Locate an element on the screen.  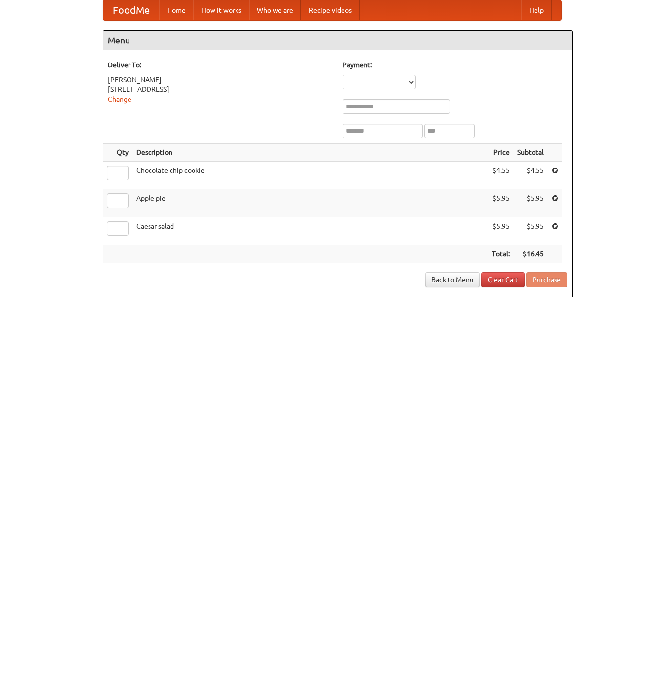
a: Recipe videos is located at coordinates (330, 10).